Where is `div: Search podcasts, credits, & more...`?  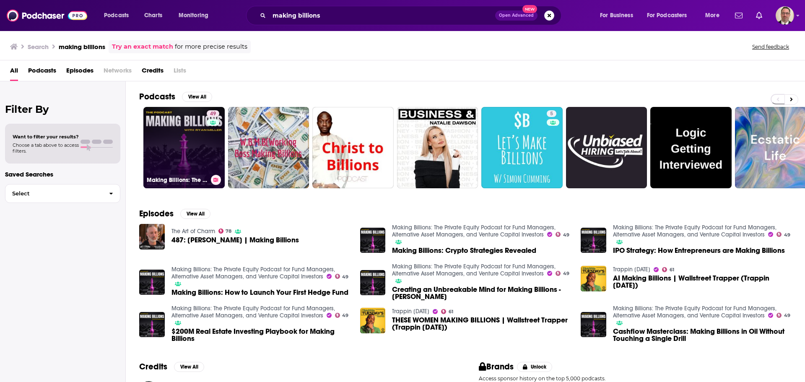
div: Search podcasts, credits, & more... is located at coordinates (412, 16).